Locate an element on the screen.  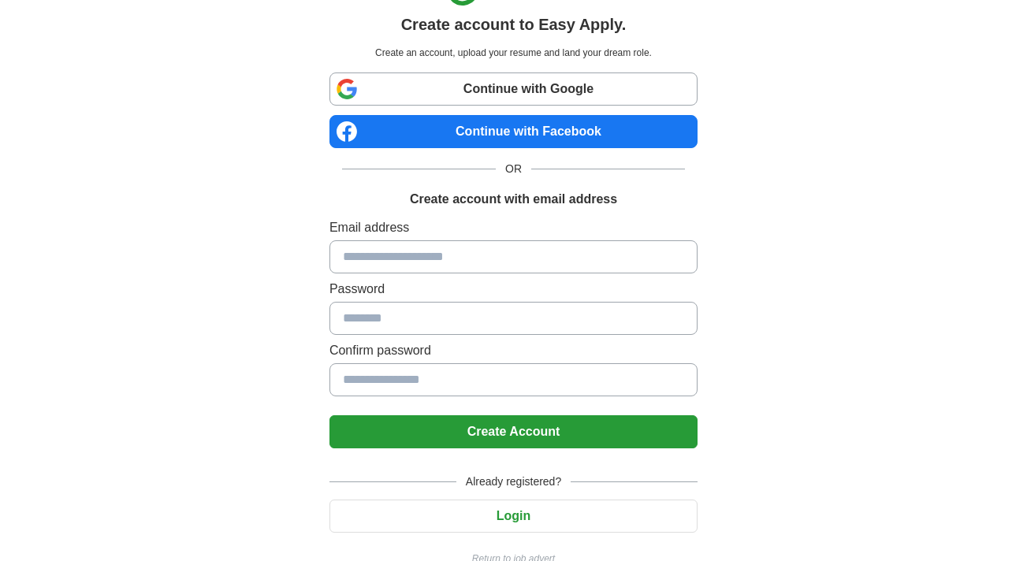
label: Password is located at coordinates (513, 289).